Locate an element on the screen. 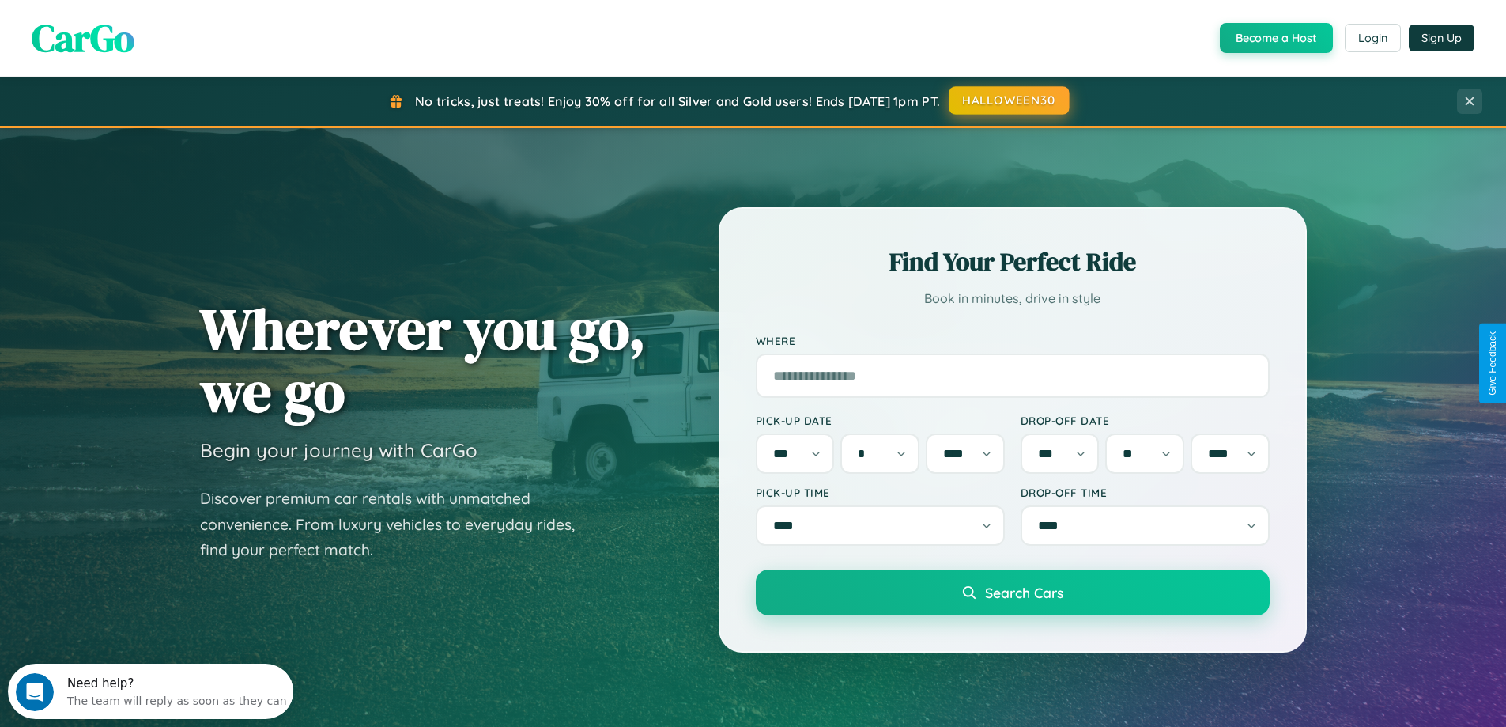 This screenshot has height=727, width=1506. div: Need help? is located at coordinates (169, 20).